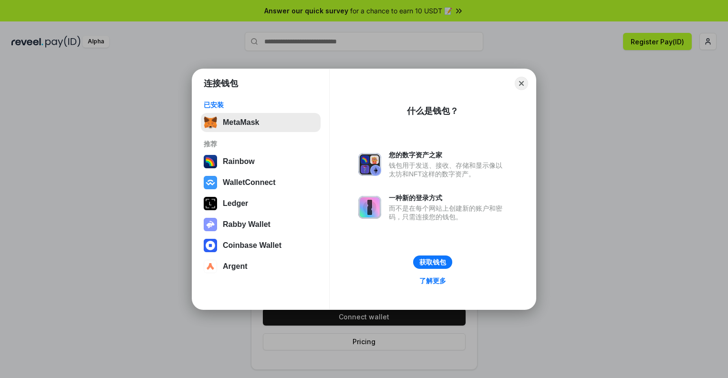 The height and width of the screenshot is (378, 728). Describe the element at coordinates (252, 246) in the screenshot. I see `div: Coinbase Wallet` at that location.